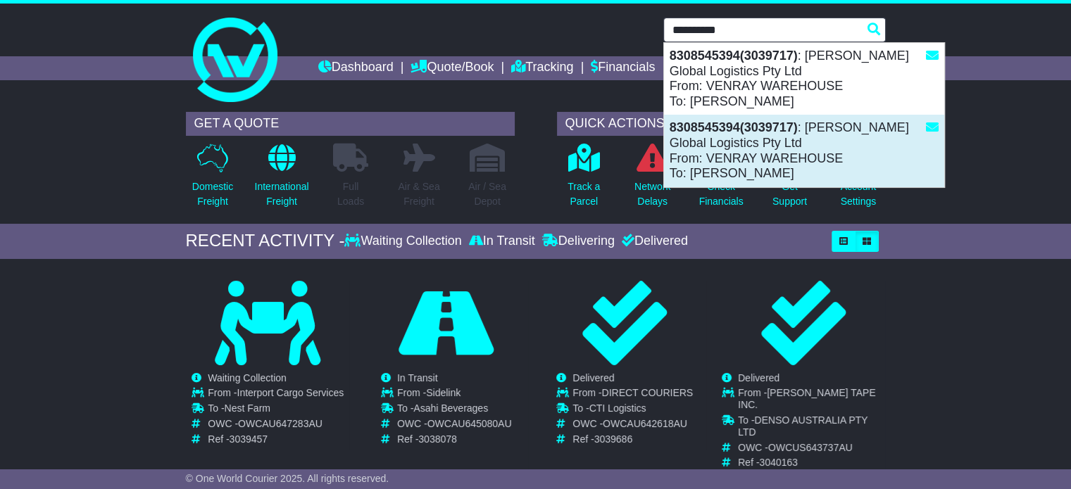 The height and width of the screenshot is (489, 1071). What do you see at coordinates (721, 194) in the screenshot?
I see `p: Check Financials` at bounding box center [721, 194].